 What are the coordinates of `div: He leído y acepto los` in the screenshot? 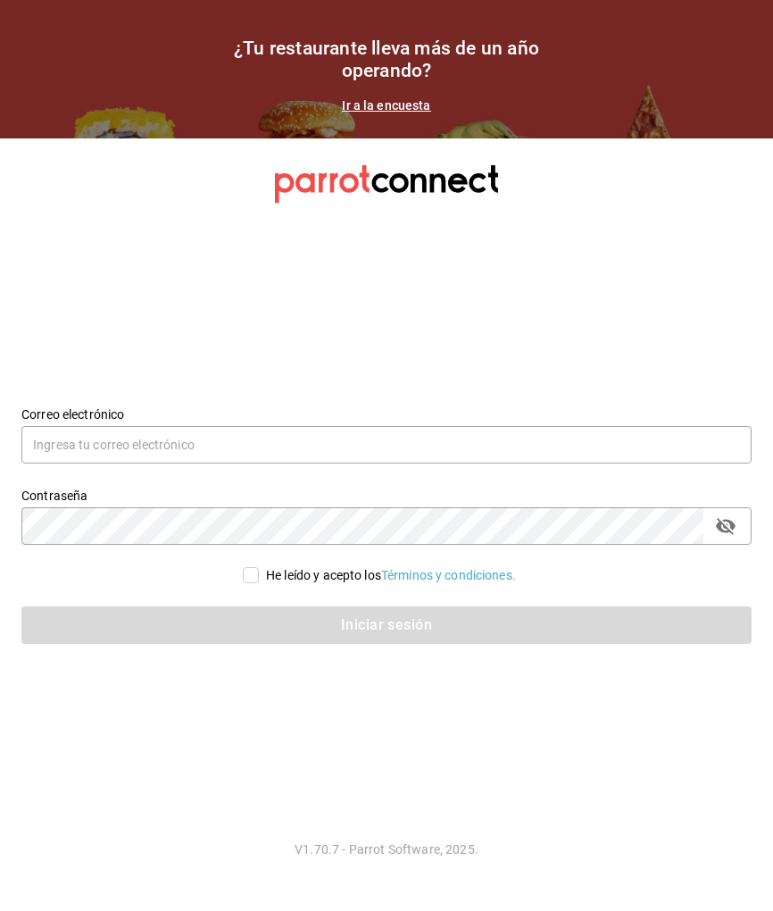 It's located at (391, 575).